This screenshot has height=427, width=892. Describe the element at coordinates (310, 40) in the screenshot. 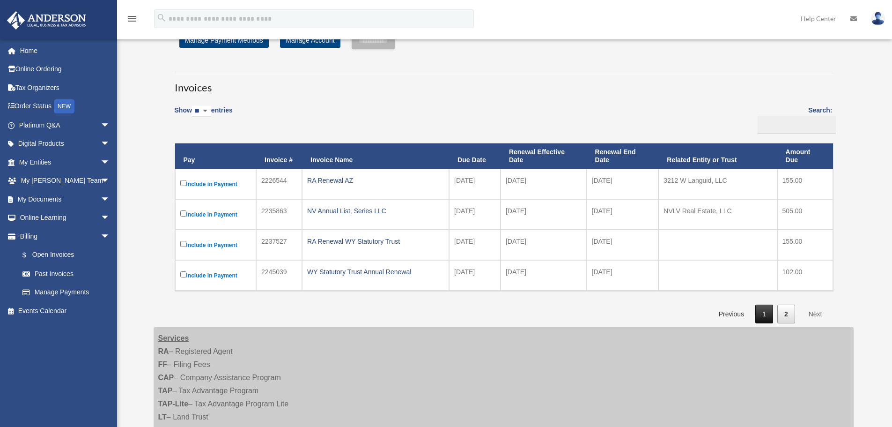

I see `a: Manage Account` at that location.